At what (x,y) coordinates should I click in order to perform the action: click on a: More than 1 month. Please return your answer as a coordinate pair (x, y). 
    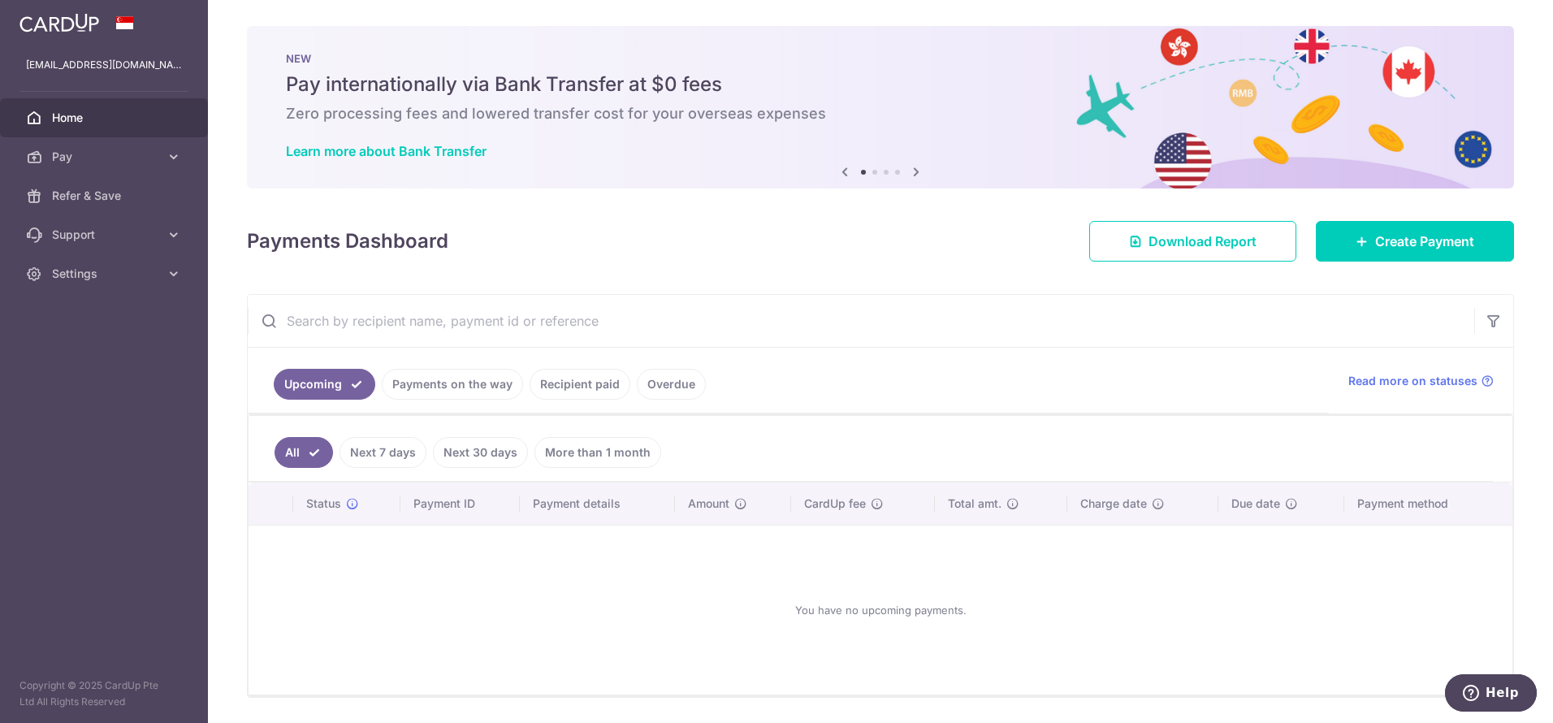
    Looking at the image, I should click on (598, 452).